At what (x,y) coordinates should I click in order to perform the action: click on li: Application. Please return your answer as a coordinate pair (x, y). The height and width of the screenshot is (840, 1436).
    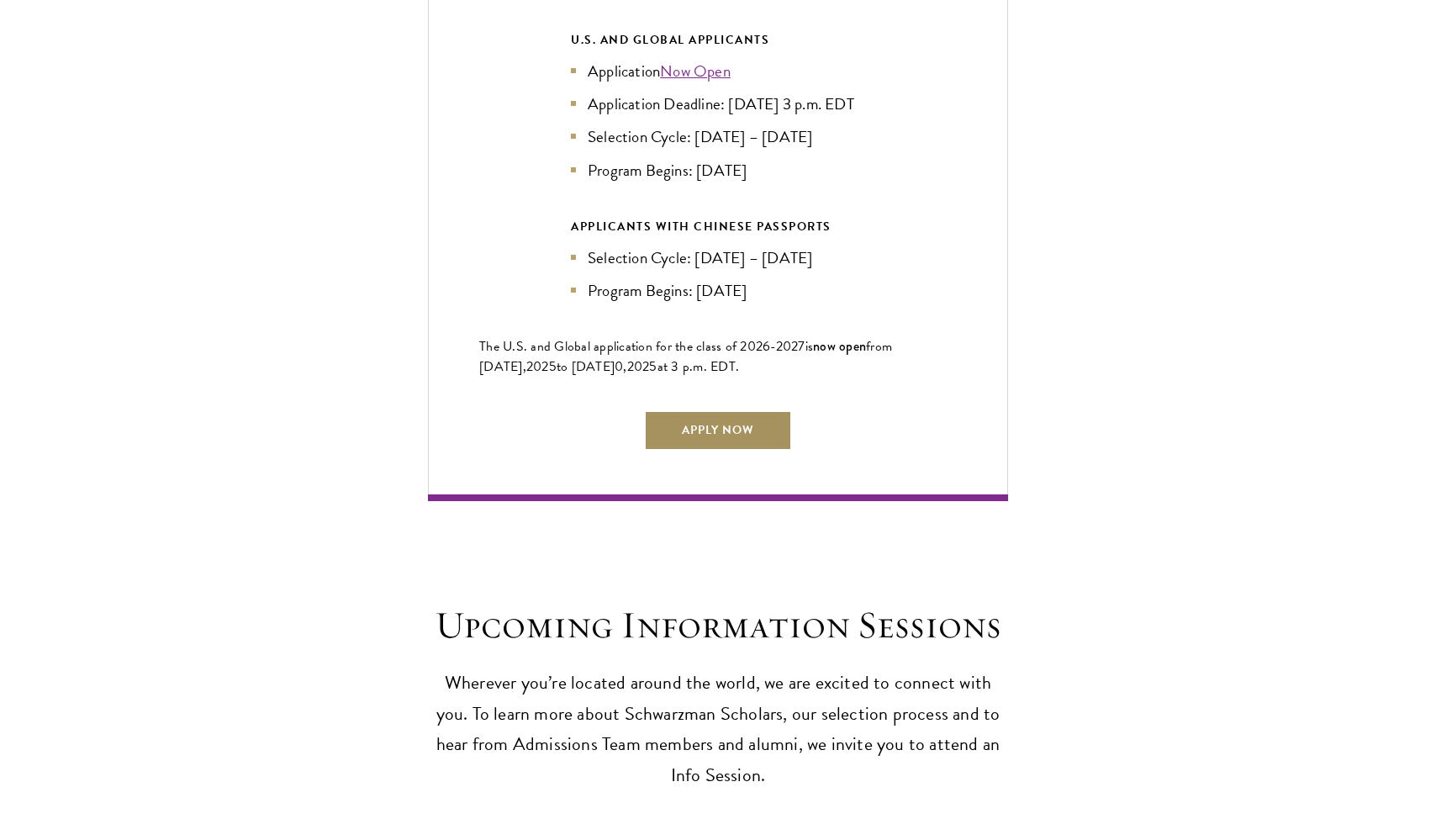
    Looking at the image, I should click on (718, 70).